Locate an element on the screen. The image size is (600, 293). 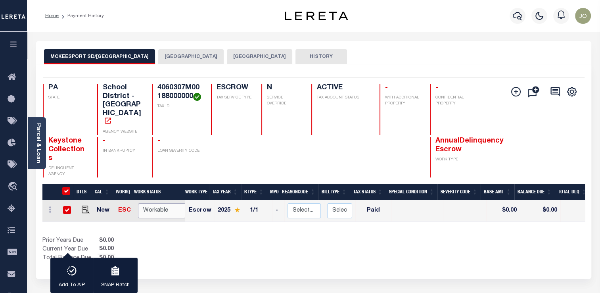
p: STATE is located at coordinates (68, 98).